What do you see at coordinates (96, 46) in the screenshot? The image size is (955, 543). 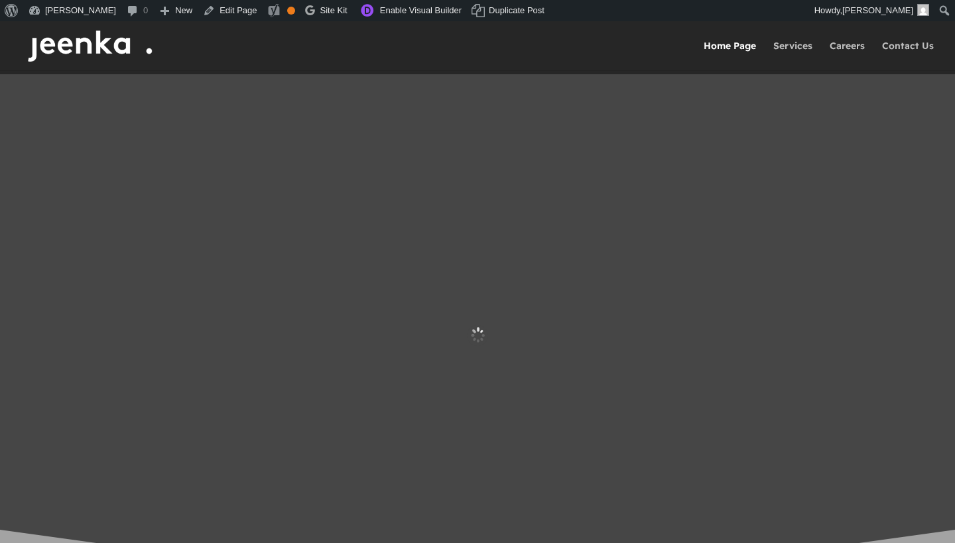 I see `img: Jeenka` at bounding box center [96, 46].